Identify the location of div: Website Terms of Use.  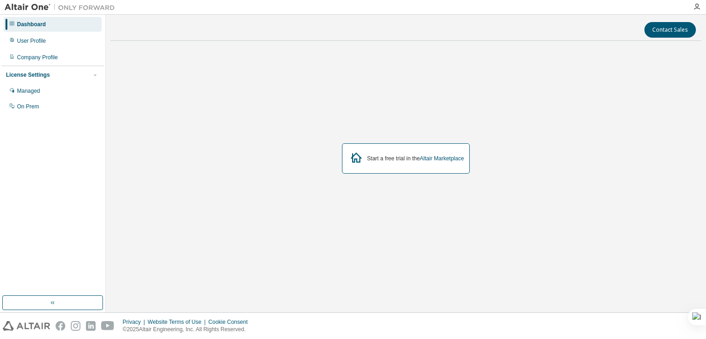
(178, 322).